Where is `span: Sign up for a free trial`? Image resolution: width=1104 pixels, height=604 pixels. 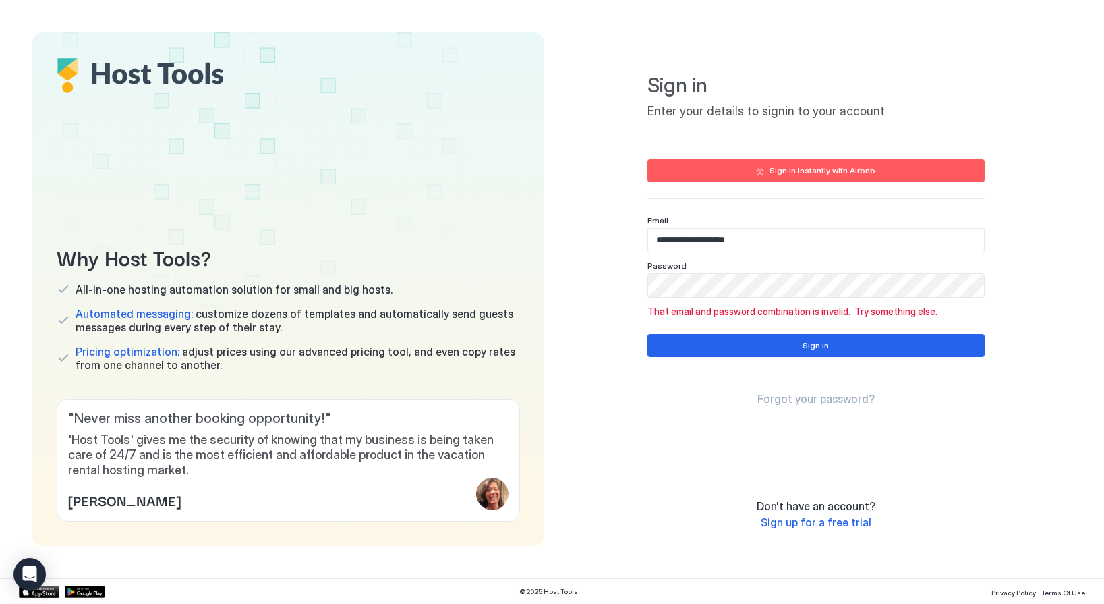 span: Sign up for a free trial is located at coordinates (816, 522).